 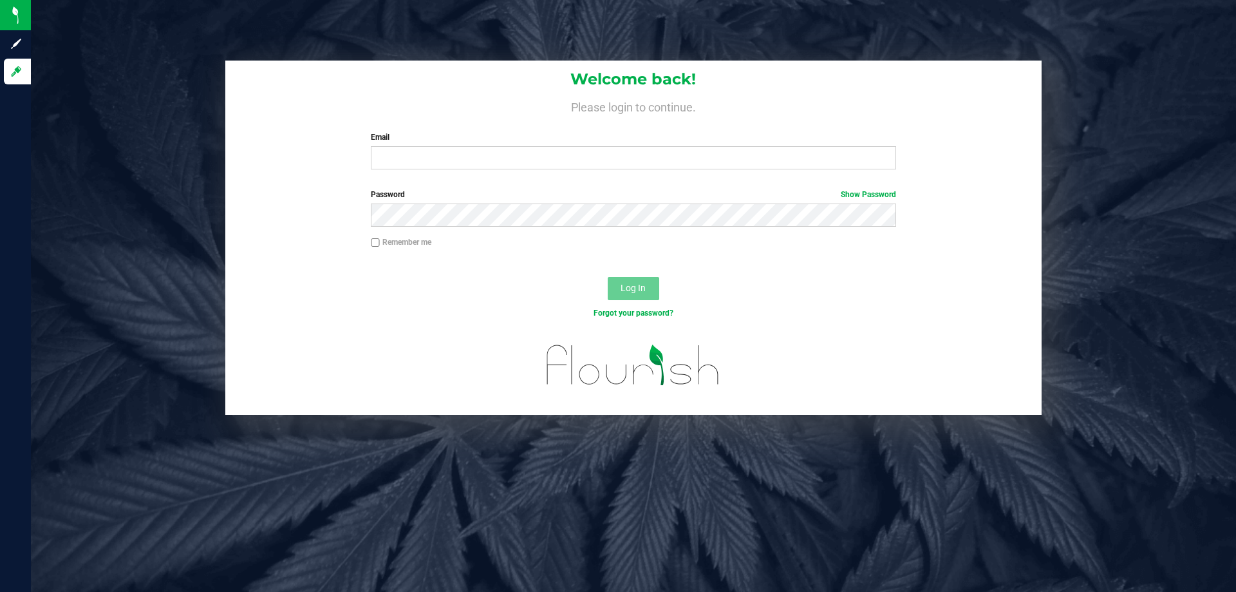 What do you see at coordinates (16, 44) in the screenshot?
I see `inline-svg: Sign up` at bounding box center [16, 44].